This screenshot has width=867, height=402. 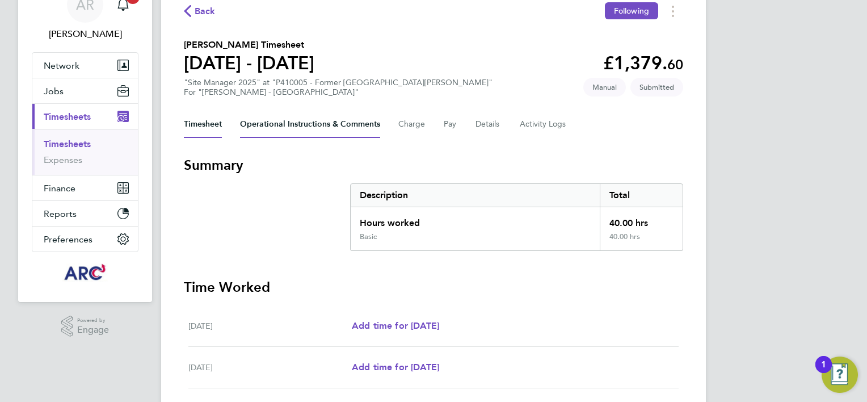 I want to click on app-decimal: £1,379., so click(x=643, y=63).